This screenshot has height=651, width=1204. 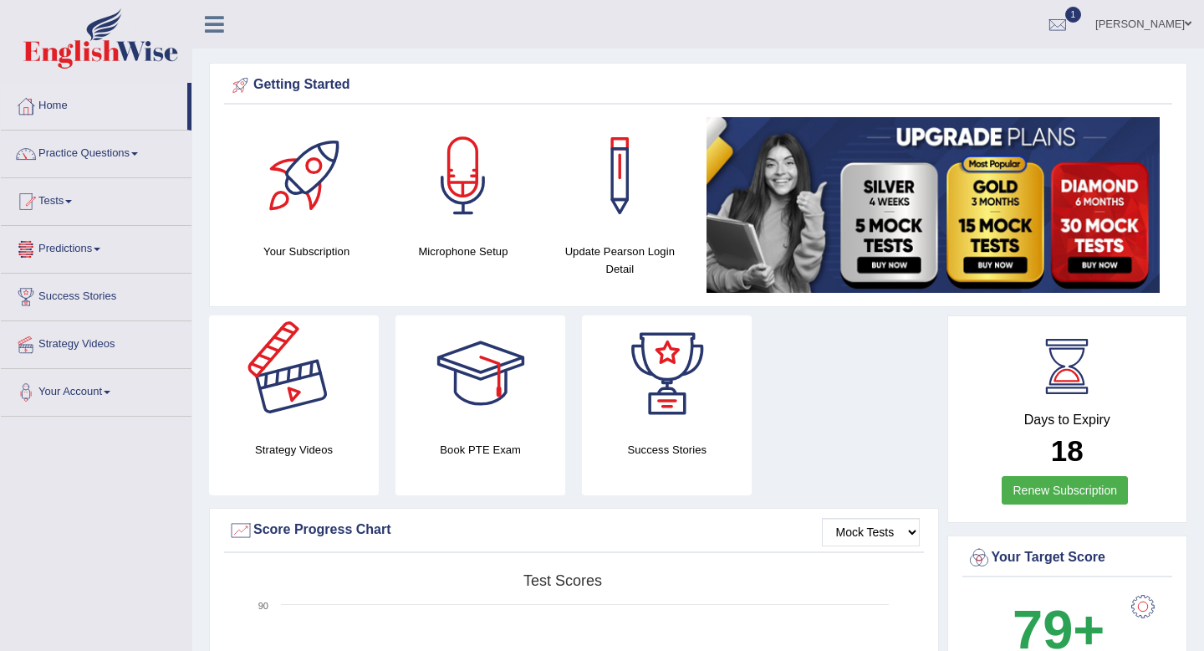 What do you see at coordinates (96, 247) in the screenshot?
I see `a: Predictions` at bounding box center [96, 247].